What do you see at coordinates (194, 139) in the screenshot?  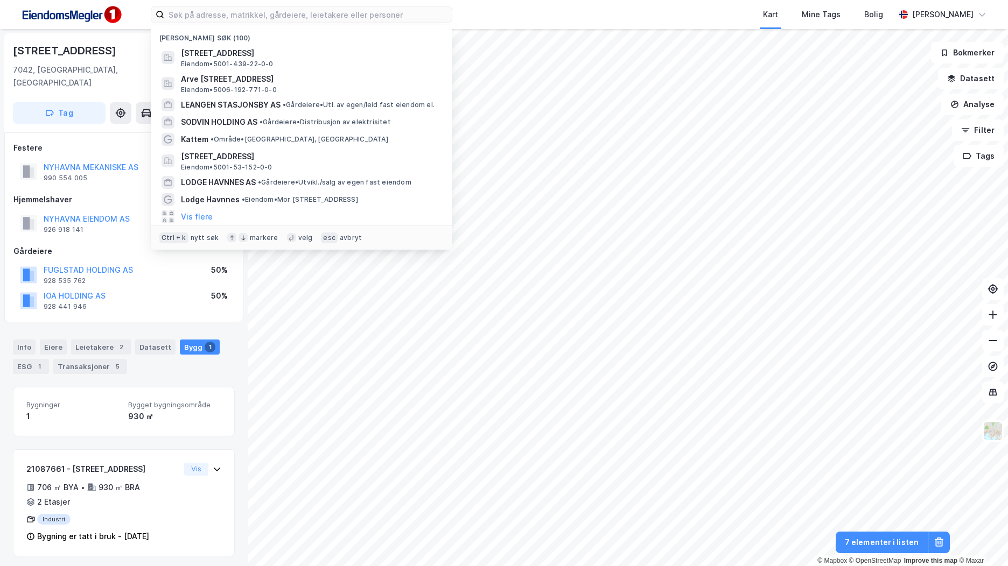 I see `span: Kattem` at bounding box center [194, 139].